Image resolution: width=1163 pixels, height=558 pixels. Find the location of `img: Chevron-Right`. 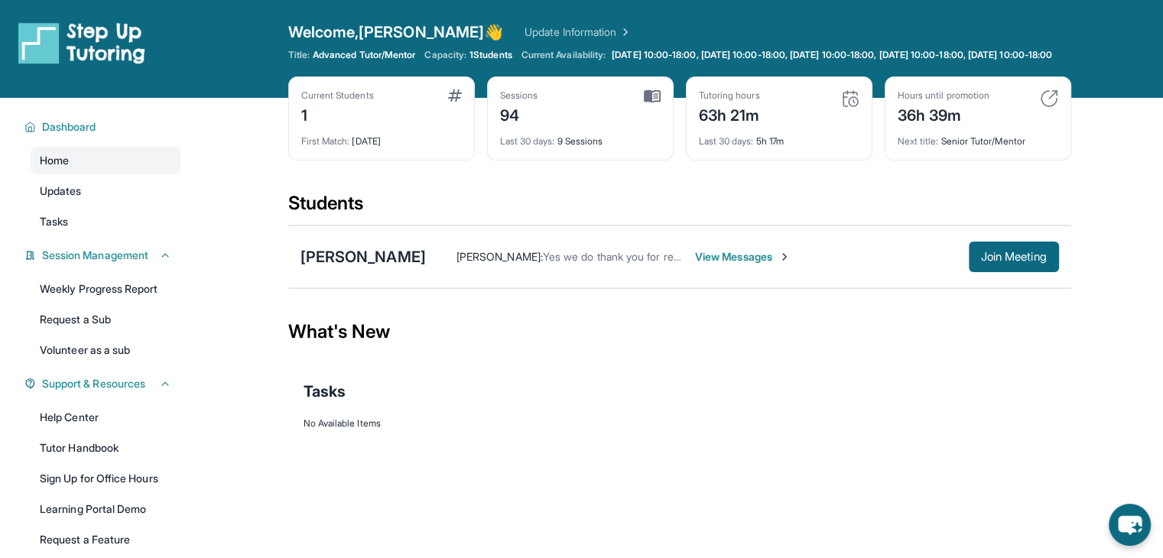

img: Chevron-Right is located at coordinates (784, 257).